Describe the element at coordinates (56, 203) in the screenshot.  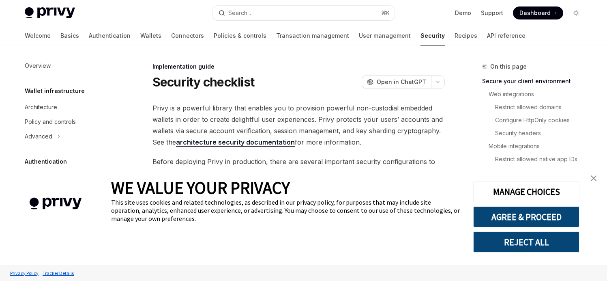
I see `img: company logo` at that location.